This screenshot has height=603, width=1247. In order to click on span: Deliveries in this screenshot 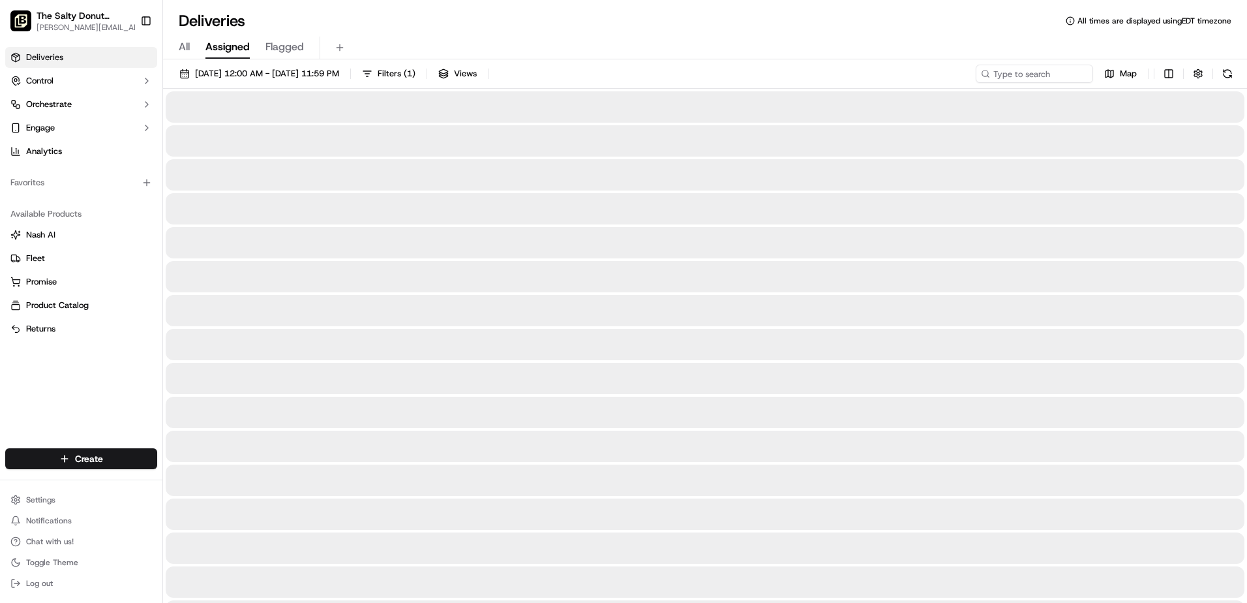, I will do `click(44, 57)`.